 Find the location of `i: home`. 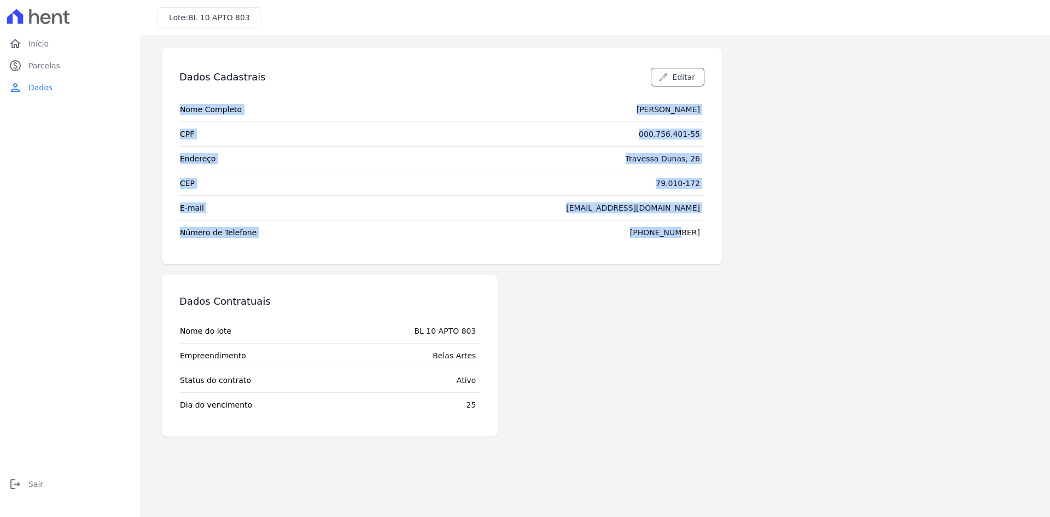

i: home is located at coordinates (15, 44).